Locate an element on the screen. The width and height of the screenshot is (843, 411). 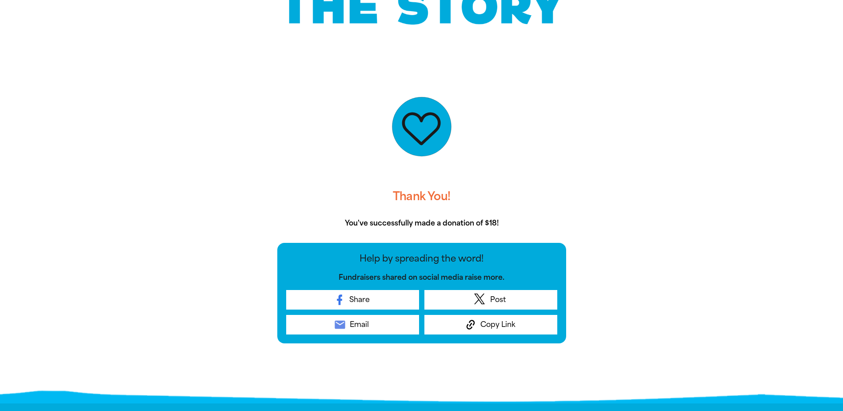
a: emailEmail is located at coordinates (352, 324).